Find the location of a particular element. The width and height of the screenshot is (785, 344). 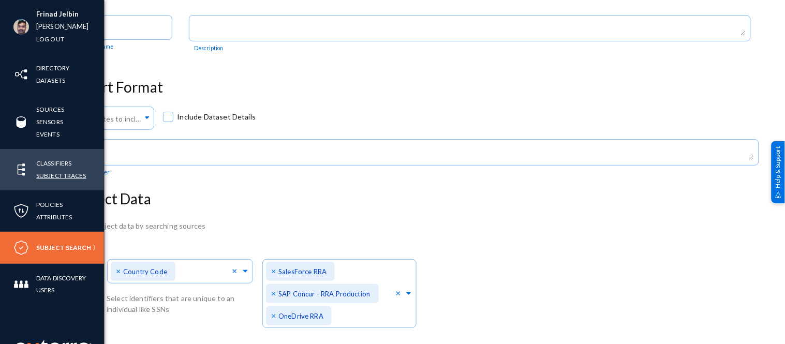

img: icon-compliance.svg is located at coordinates (21, 248).